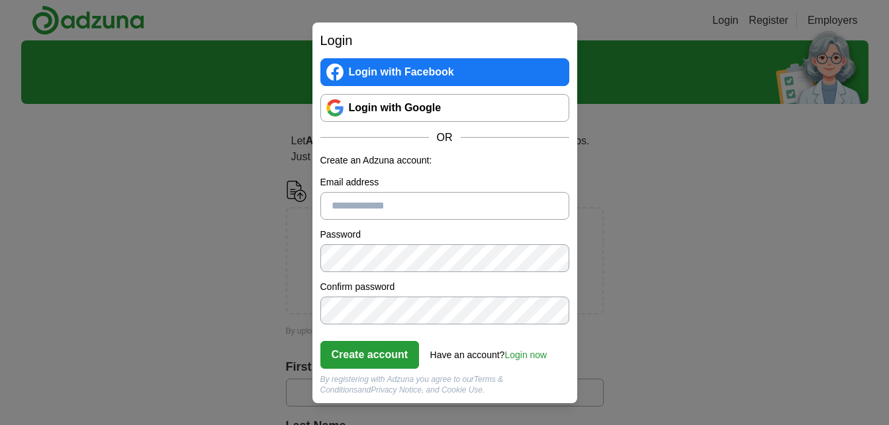  I want to click on label: Password, so click(445, 234).